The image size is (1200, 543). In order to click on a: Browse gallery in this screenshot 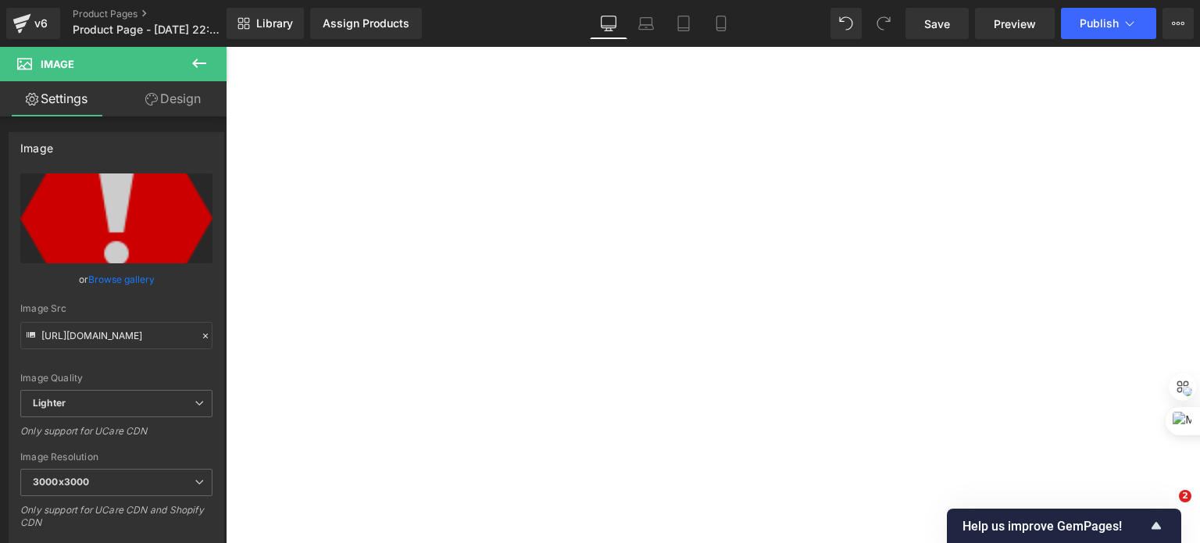, I will do `click(121, 279)`.